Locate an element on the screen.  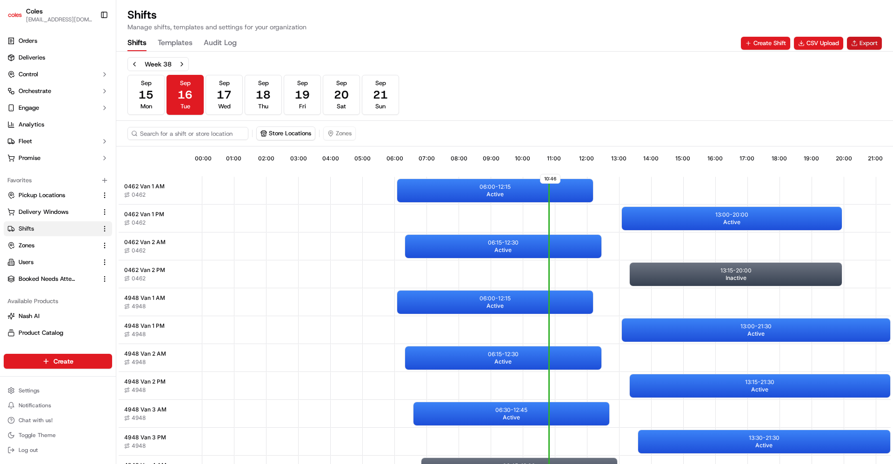
button: Users is located at coordinates (58, 262).